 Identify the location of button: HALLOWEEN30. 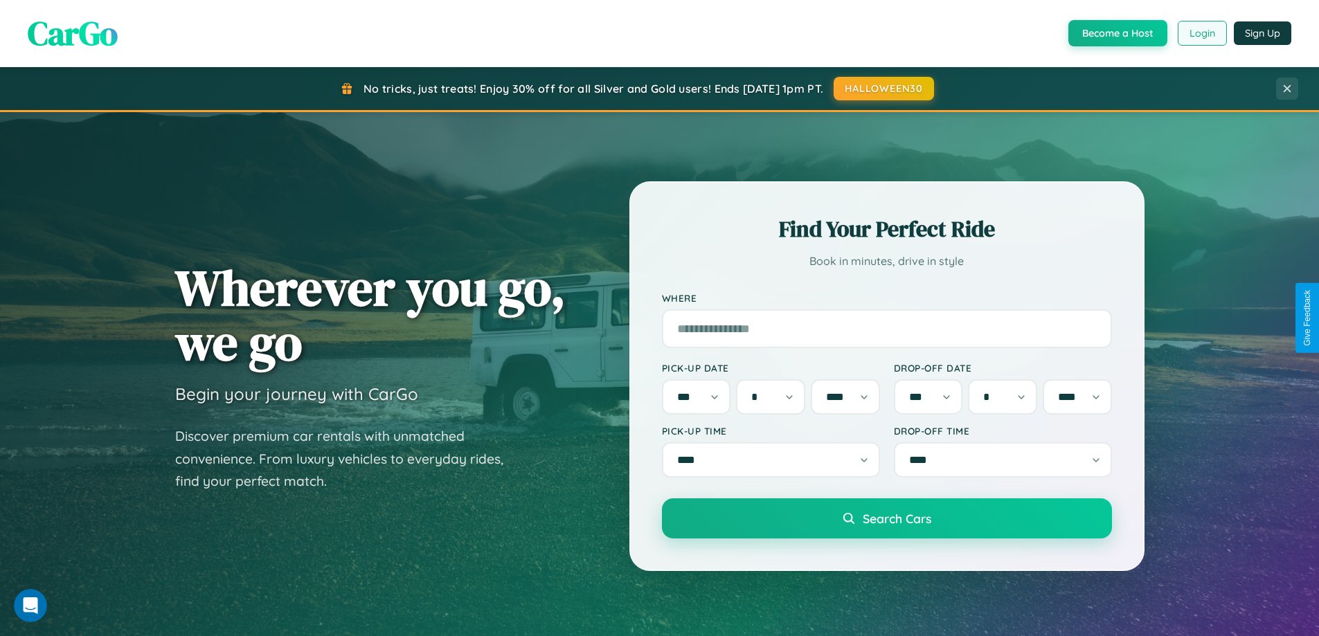
(883, 89).